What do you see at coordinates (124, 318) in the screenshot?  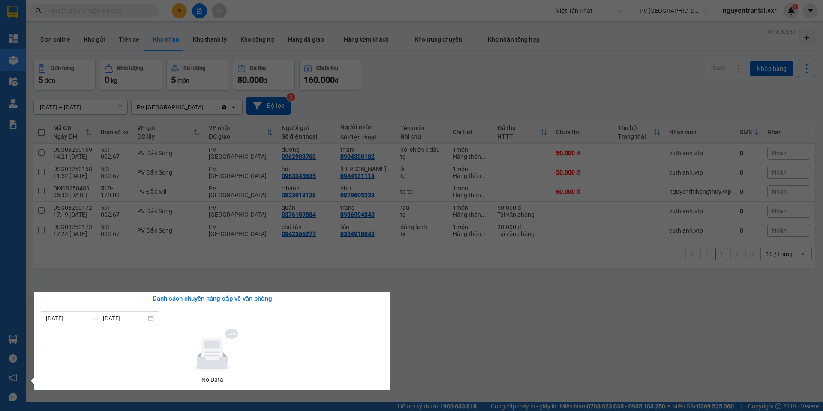 I see `input: Đến ngày` at bounding box center [124, 318].